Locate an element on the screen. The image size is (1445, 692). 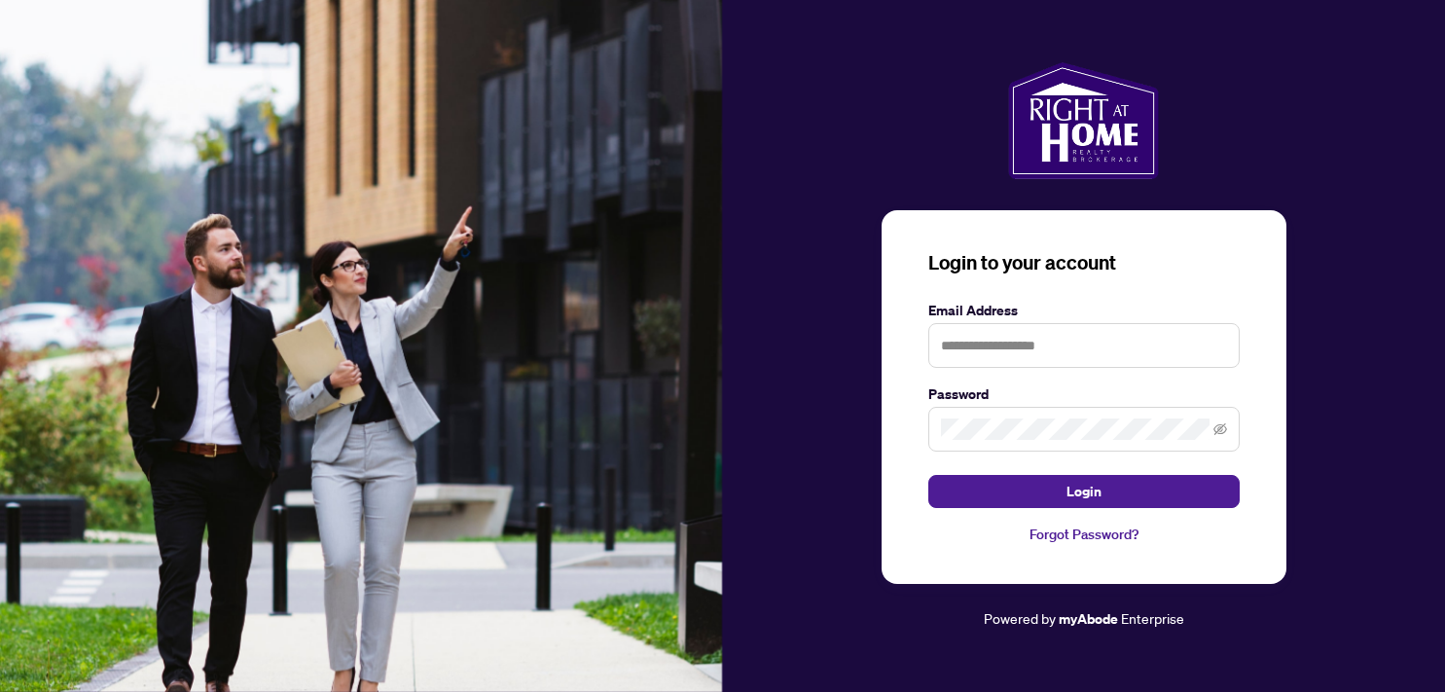
a: myAbode is located at coordinates (1088, 619).